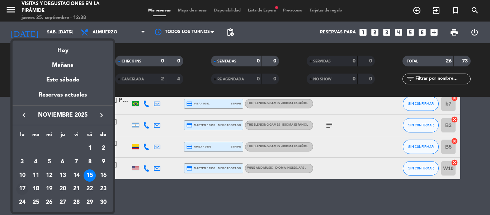 The height and width of the screenshot is (215, 490). What do you see at coordinates (103, 175) in the screenshot?
I see `td: 16 de noviembre de 2025` at bounding box center [103, 175].